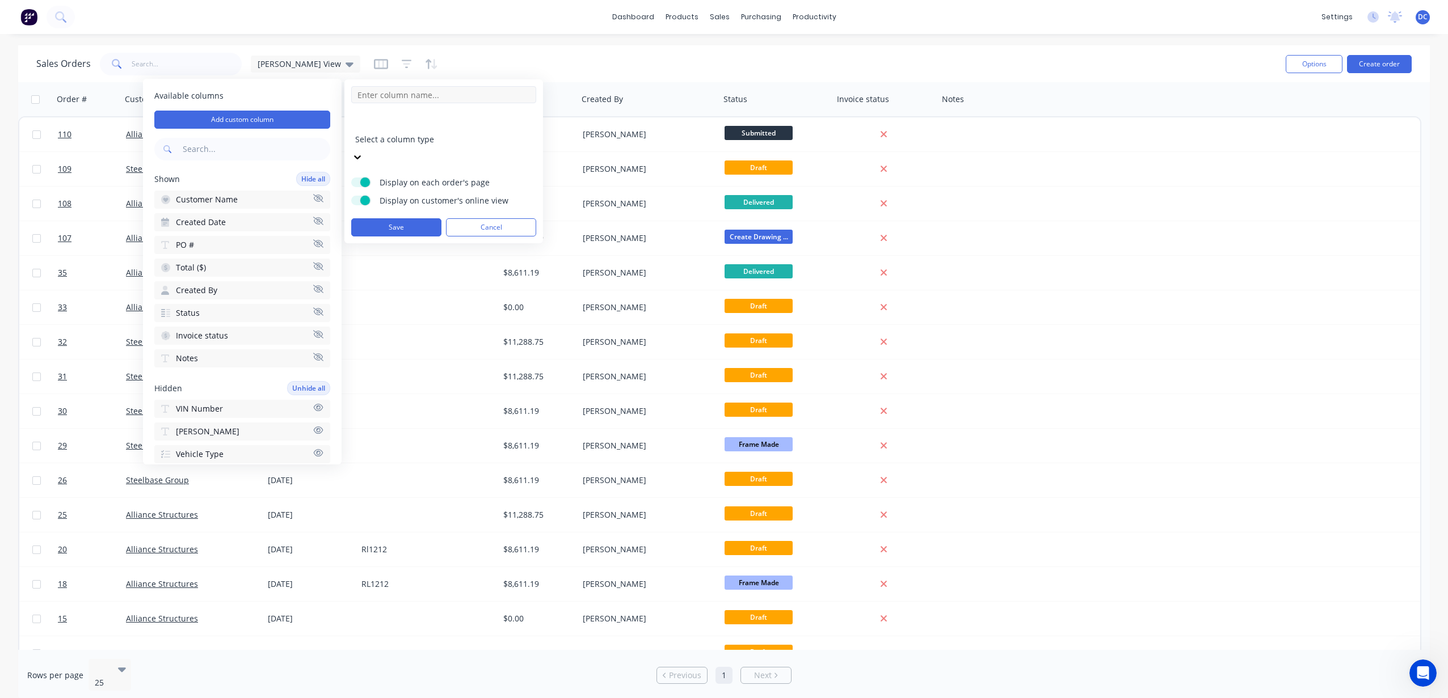 This screenshot has height=698, width=1448. I want to click on a: 29, so click(92, 446).